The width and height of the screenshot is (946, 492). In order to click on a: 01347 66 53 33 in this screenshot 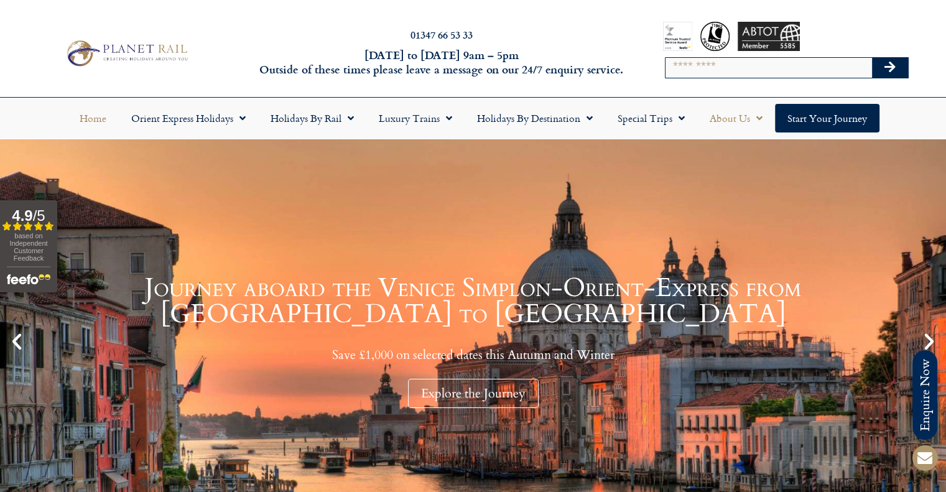, I will do `click(442, 34)`.